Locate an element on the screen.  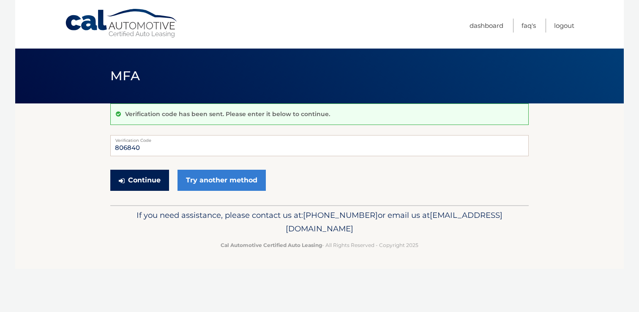
p: Verification code has been sent. Please enter it below to continue. is located at coordinates (227, 114).